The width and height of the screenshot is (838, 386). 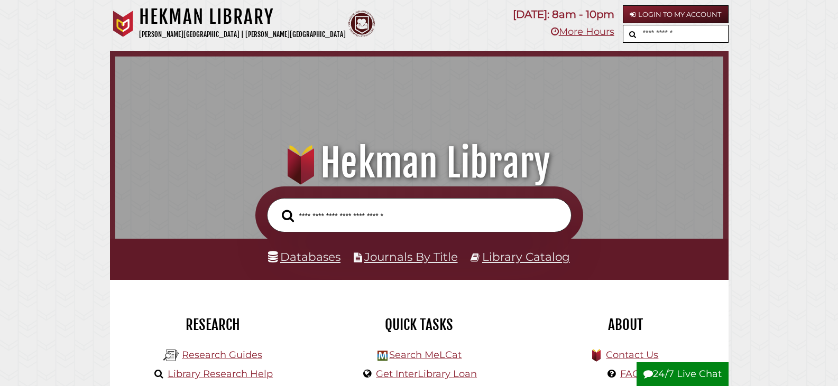 I want to click on a: Search MeLCat, so click(x=425, y=355).